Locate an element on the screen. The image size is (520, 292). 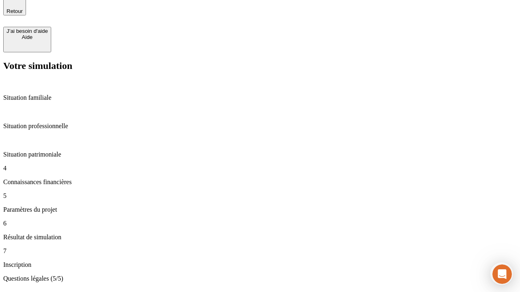
div: Aide is located at coordinates (27, 37).